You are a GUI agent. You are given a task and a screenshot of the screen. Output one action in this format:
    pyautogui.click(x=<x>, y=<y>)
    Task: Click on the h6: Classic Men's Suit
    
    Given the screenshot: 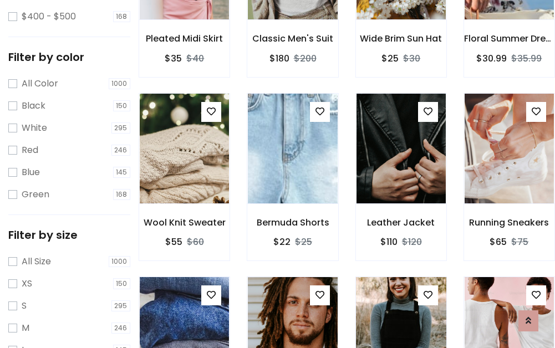 What is the action you would take?
    pyautogui.click(x=292, y=38)
    